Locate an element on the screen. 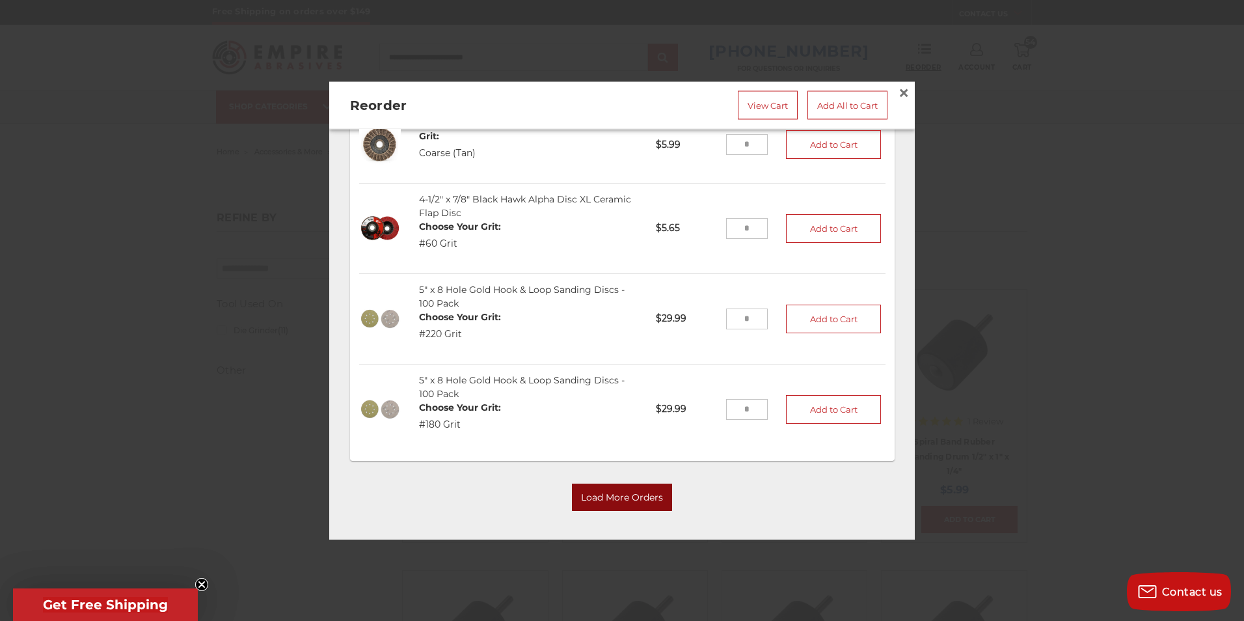  a: Add All to Cart is located at coordinates (847, 105).